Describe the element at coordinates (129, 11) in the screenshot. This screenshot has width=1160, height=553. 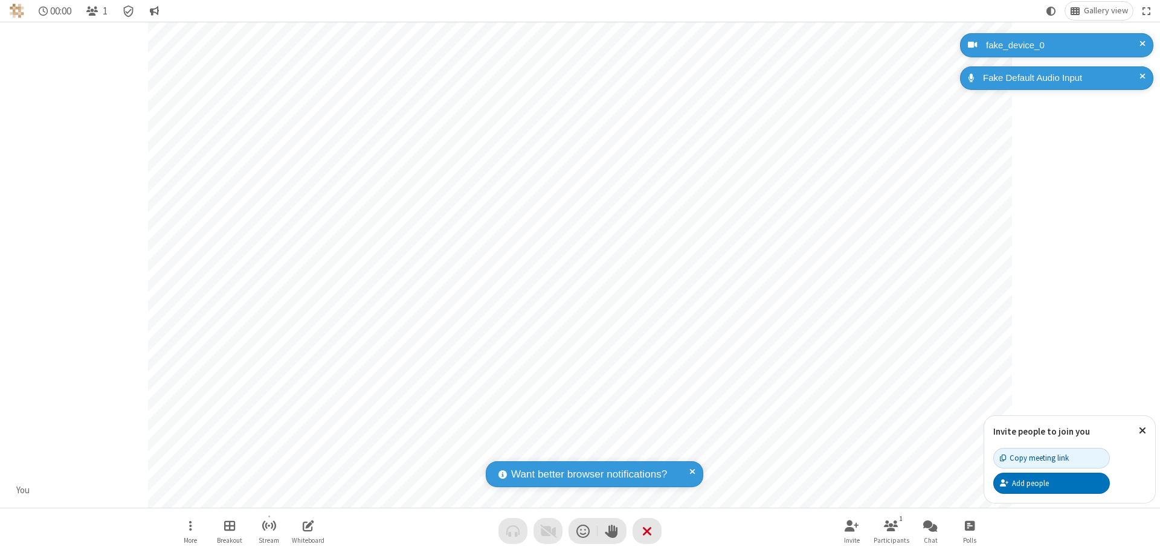
I see `div: Meeting details Encryption enabled` at that location.